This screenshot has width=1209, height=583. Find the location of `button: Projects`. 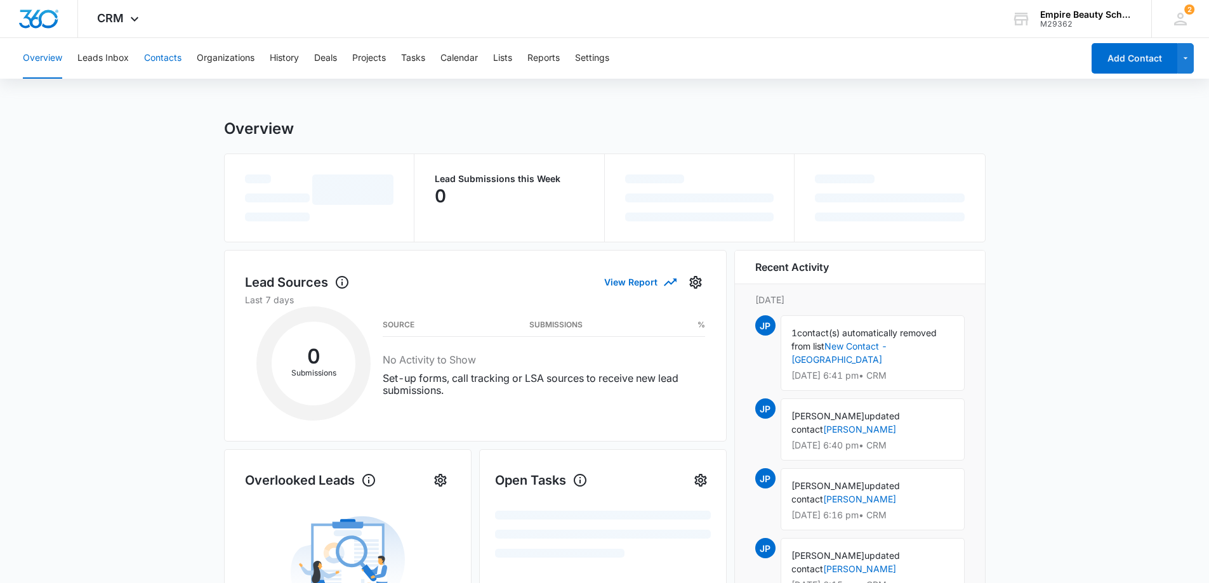

button: Projects is located at coordinates (369, 58).